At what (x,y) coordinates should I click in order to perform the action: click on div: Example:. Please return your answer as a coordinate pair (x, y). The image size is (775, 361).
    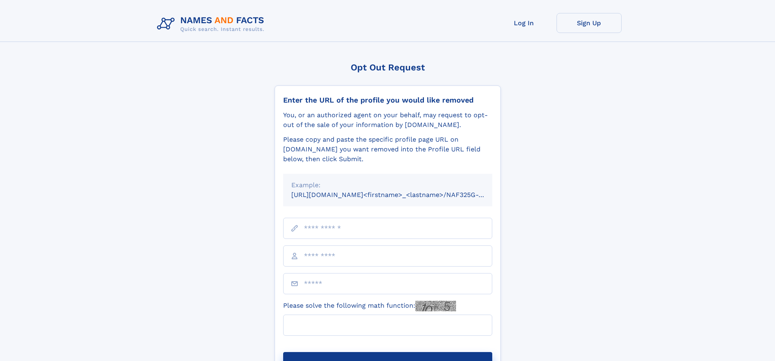
    Looking at the image, I should click on (388, 185).